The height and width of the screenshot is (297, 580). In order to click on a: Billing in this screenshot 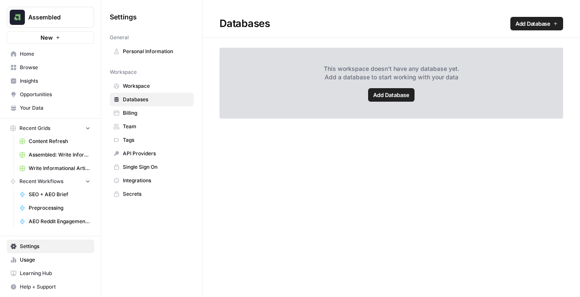, I will do `click(151, 113)`.